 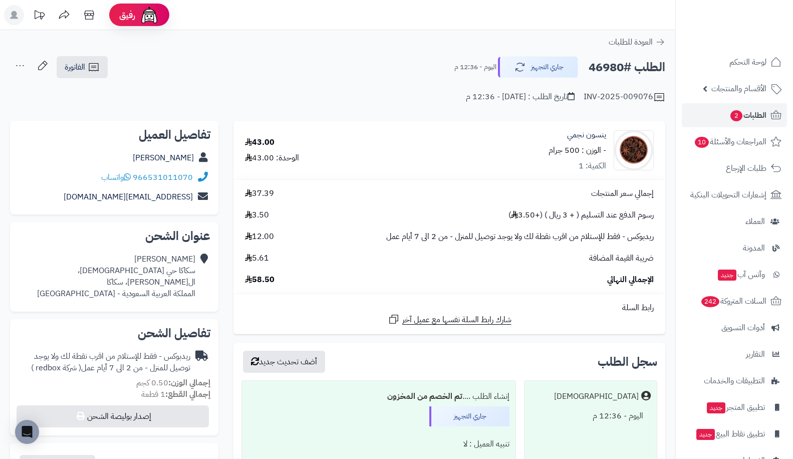 I want to click on span: 242, so click(x=710, y=302).